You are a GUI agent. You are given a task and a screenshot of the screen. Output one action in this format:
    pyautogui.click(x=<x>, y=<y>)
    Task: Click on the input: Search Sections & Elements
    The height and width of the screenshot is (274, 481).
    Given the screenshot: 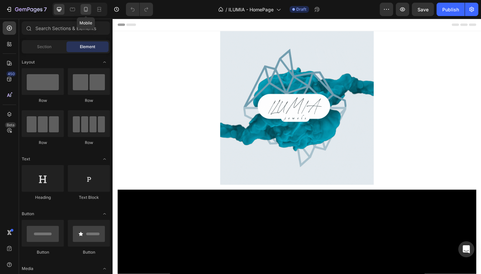 What is the action you would take?
    pyautogui.click(x=66, y=28)
    